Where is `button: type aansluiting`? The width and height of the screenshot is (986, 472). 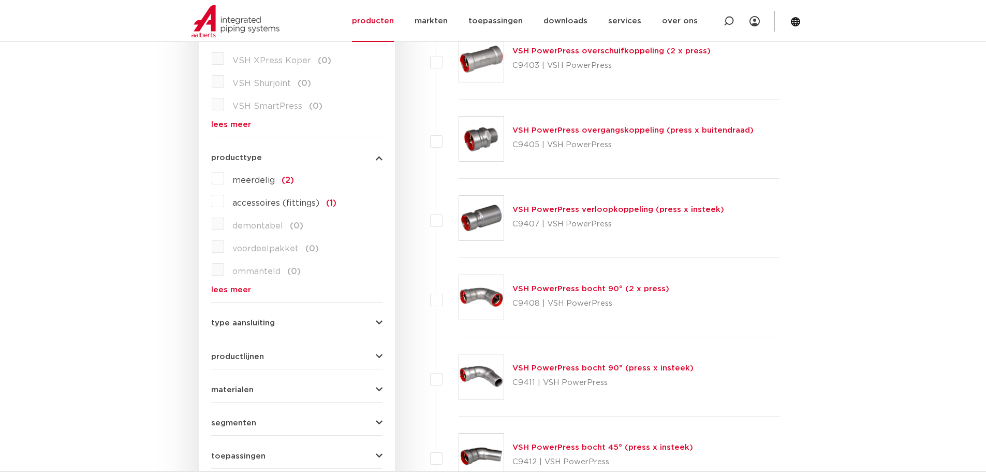
button: type aansluiting is located at coordinates (297, 323).